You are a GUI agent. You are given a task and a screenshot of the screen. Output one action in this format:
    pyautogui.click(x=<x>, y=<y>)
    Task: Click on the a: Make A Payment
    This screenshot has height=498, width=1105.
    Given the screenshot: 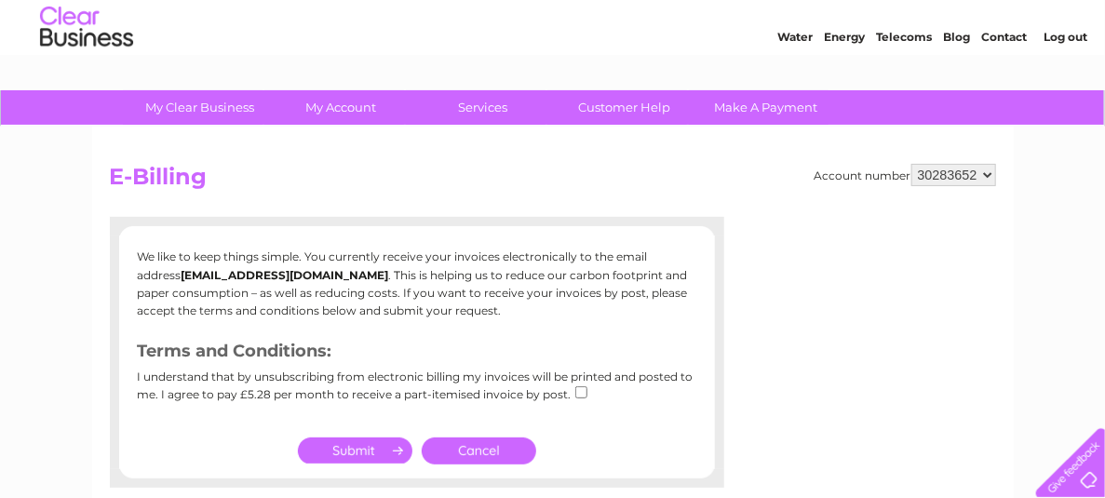 What is the action you would take?
    pyautogui.click(x=765, y=107)
    